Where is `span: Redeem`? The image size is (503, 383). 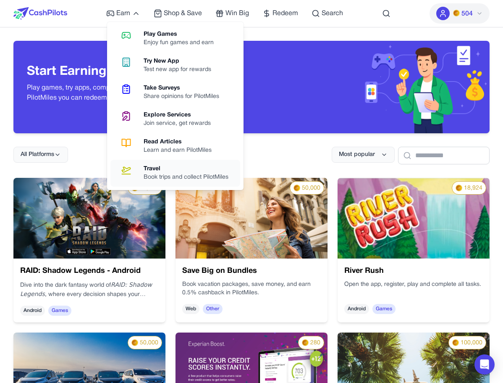 span: Redeem is located at coordinates (285, 13).